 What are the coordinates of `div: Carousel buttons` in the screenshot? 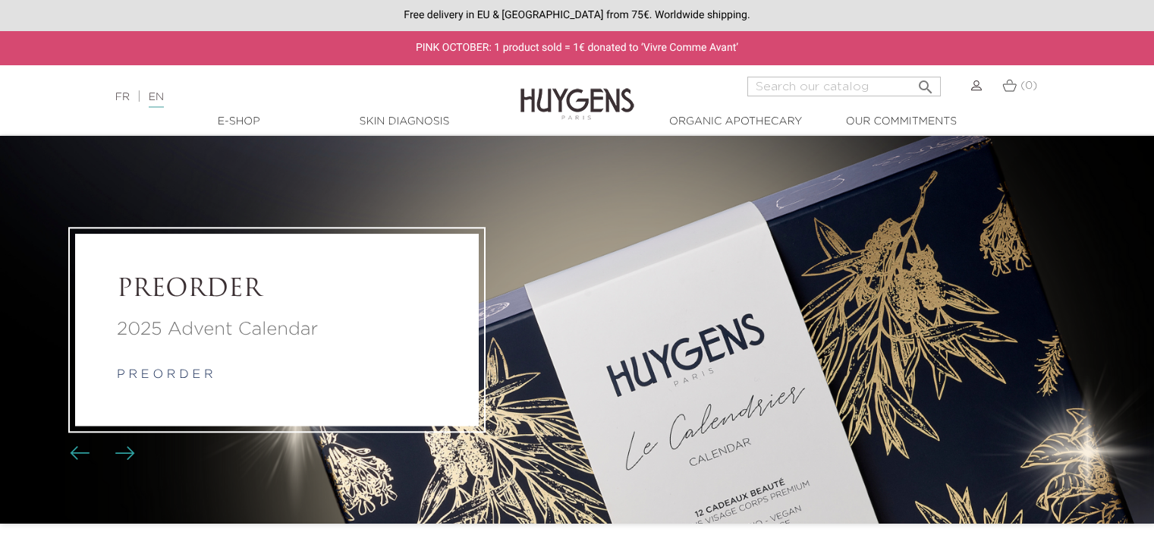 It's located at (100, 454).